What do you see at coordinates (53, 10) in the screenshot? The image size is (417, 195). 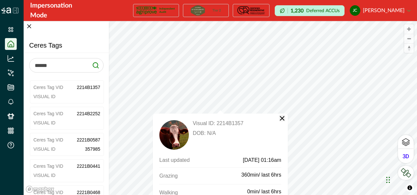 I see `div: Impersonation Mode` at bounding box center [53, 10].